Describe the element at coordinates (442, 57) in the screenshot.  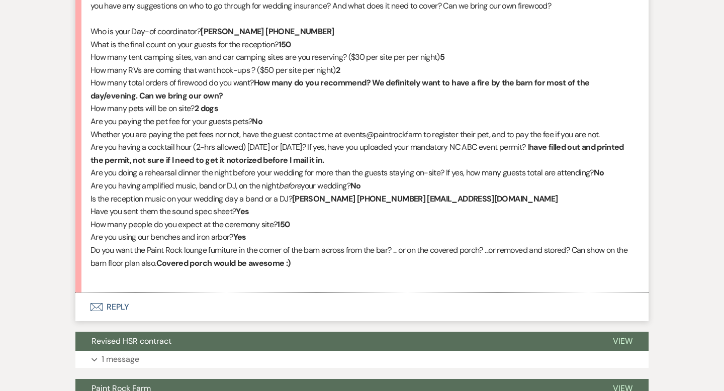
I see `strong: 5` at that location.